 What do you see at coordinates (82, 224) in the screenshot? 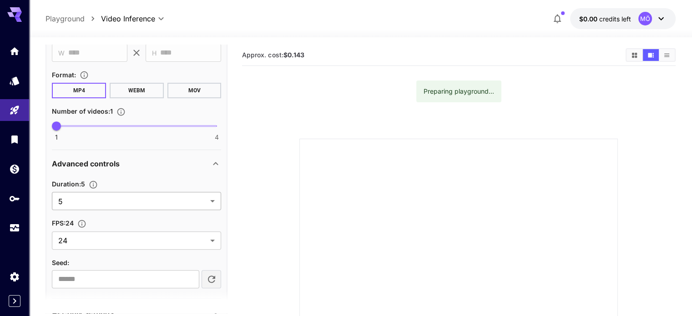
I see `button: Set the fps` at bounding box center [82, 224].